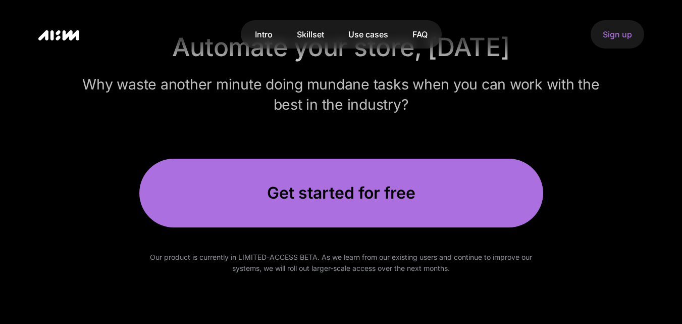  I want to click on div: FAQ, so click(420, 34).